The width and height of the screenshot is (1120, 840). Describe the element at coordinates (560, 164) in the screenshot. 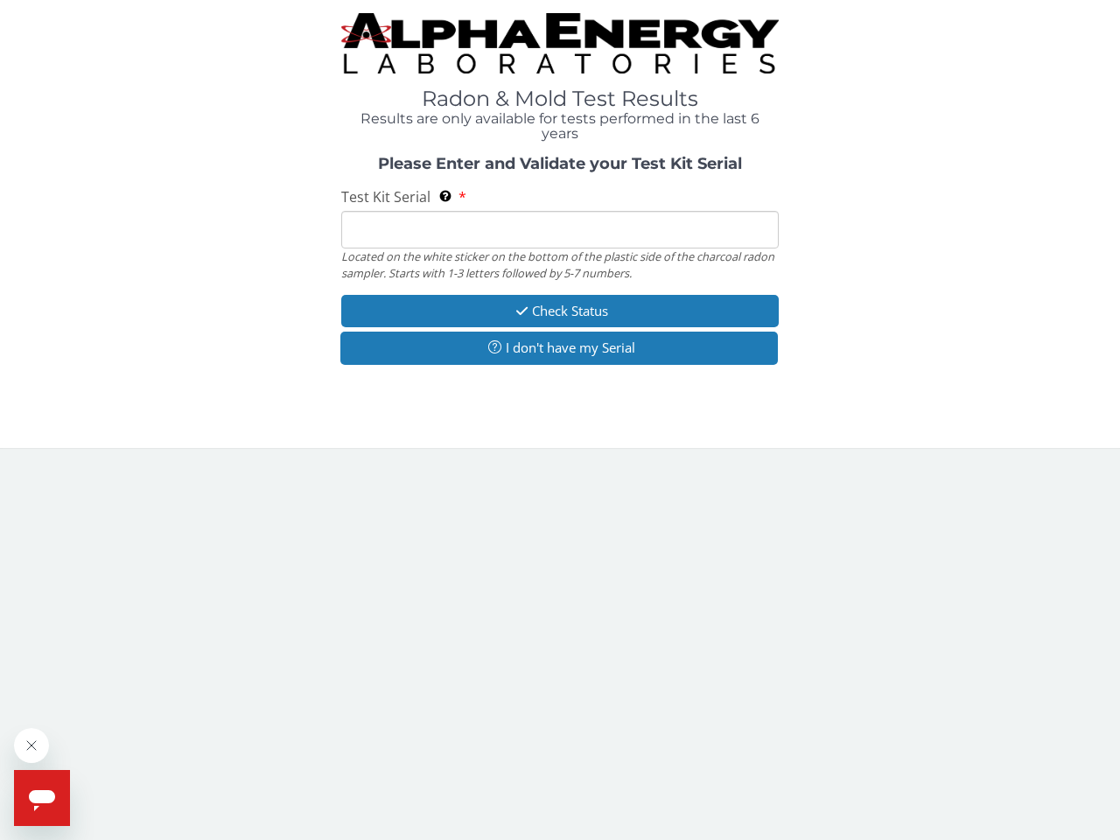

I see `strong: Please Enter and Validate your Test Kit Serial` at that location.